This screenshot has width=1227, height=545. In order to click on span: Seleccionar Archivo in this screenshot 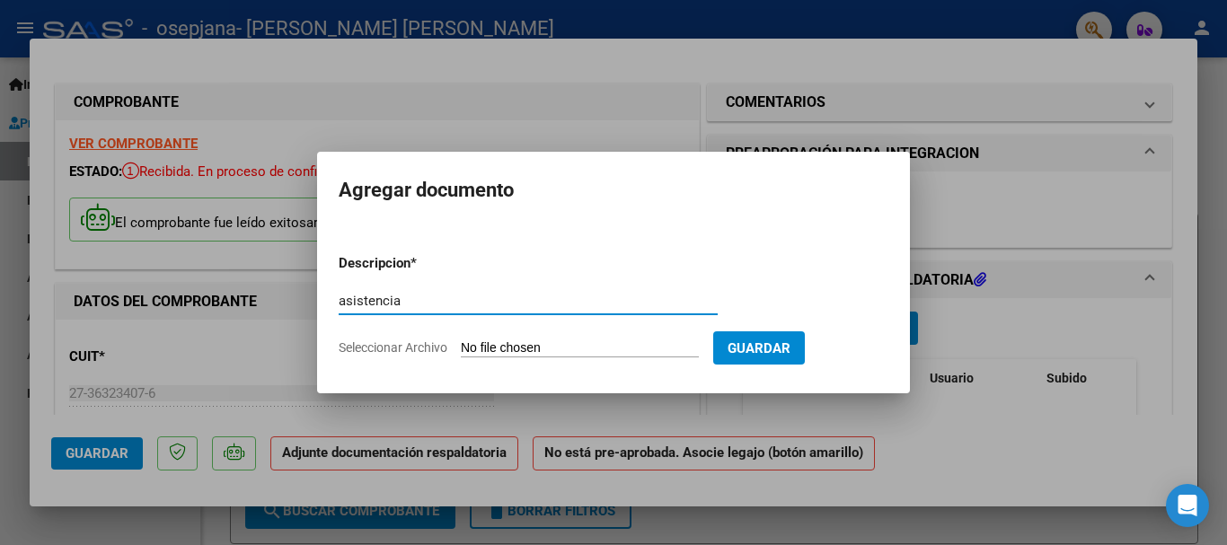, I will do `click(392, 348)`.